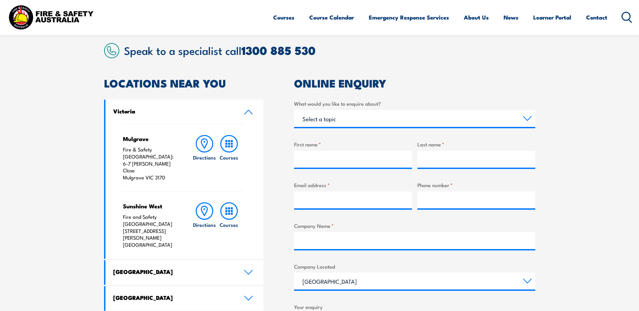 The image size is (639, 311). Describe the element at coordinates (415, 267) in the screenshot. I see `label: Company Located` at that location.